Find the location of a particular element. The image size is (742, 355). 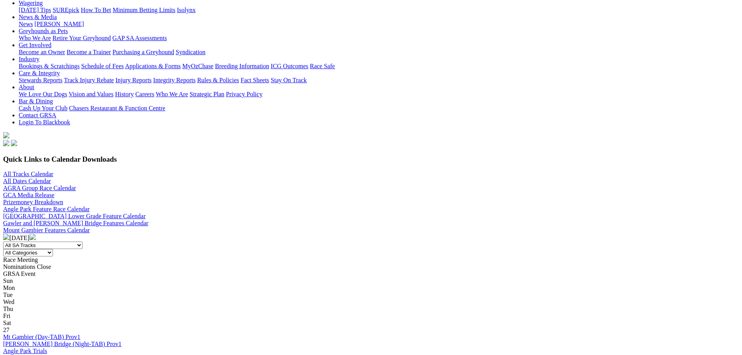

a: Become an Owner is located at coordinates (42, 52).